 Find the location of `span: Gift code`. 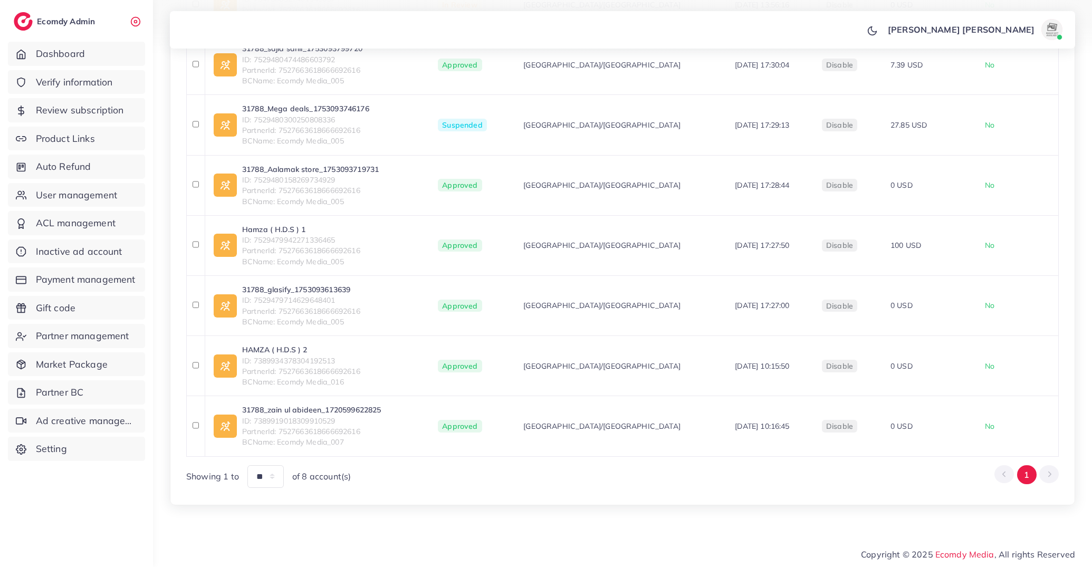

span: Gift code is located at coordinates (55, 308).